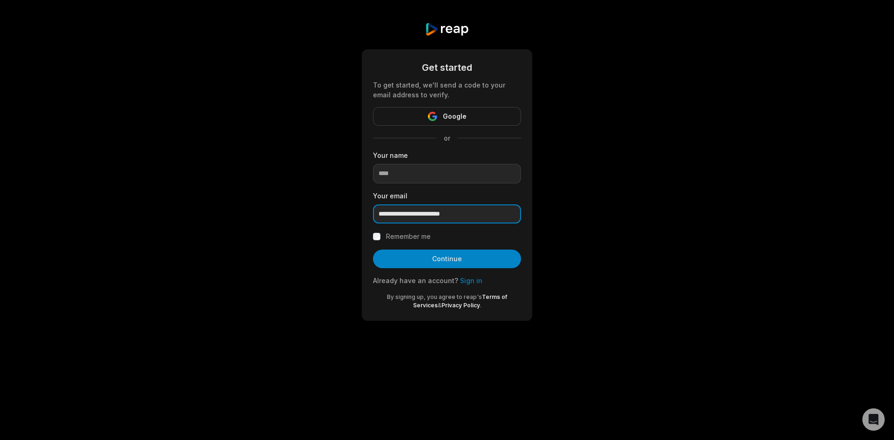 The image size is (894, 440). Describe the element at coordinates (874, 420) in the screenshot. I see `div: Open Intercom Messenger` at that location.